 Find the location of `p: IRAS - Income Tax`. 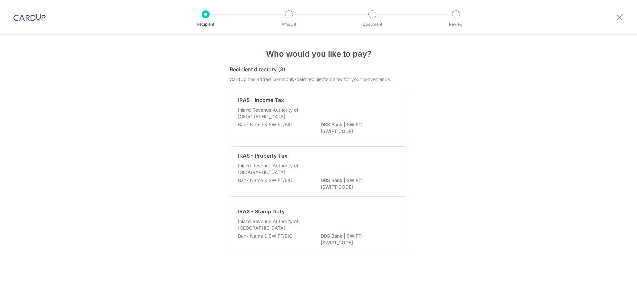

p: IRAS - Income Tax is located at coordinates (261, 100).